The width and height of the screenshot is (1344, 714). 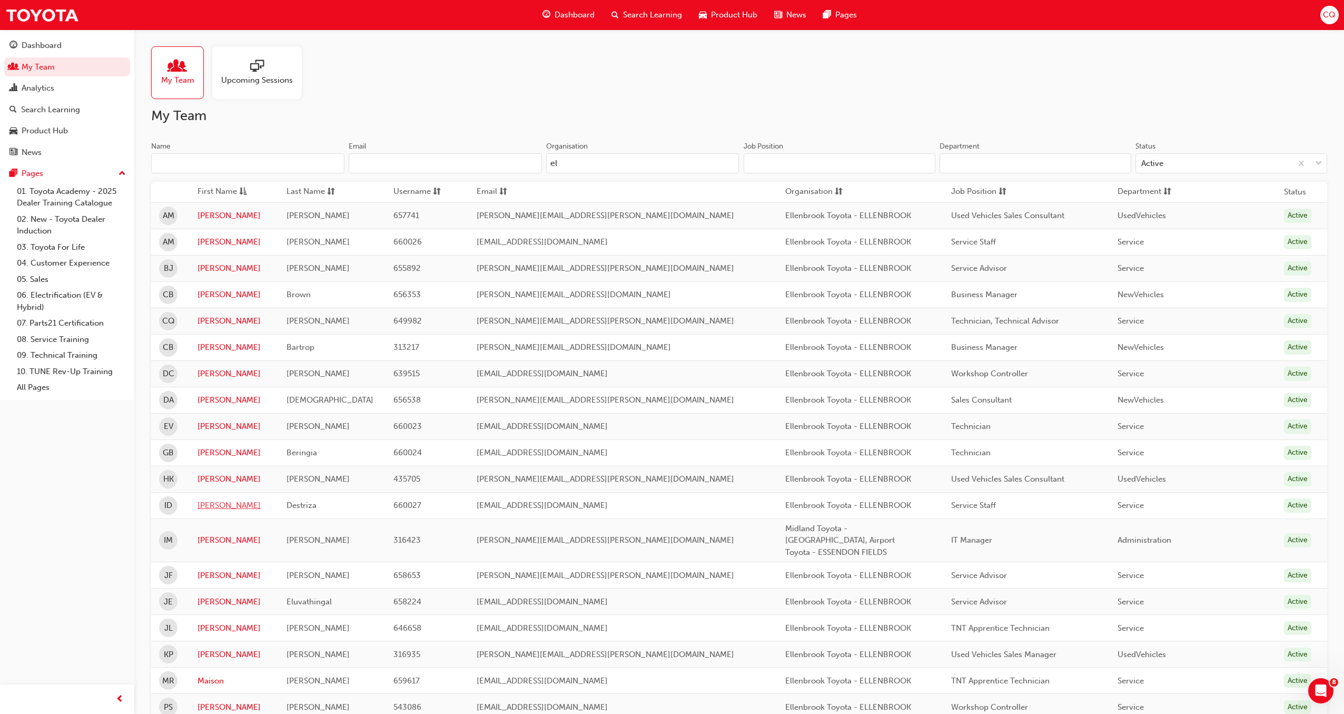 I want to click on h2: My Team, so click(x=739, y=116).